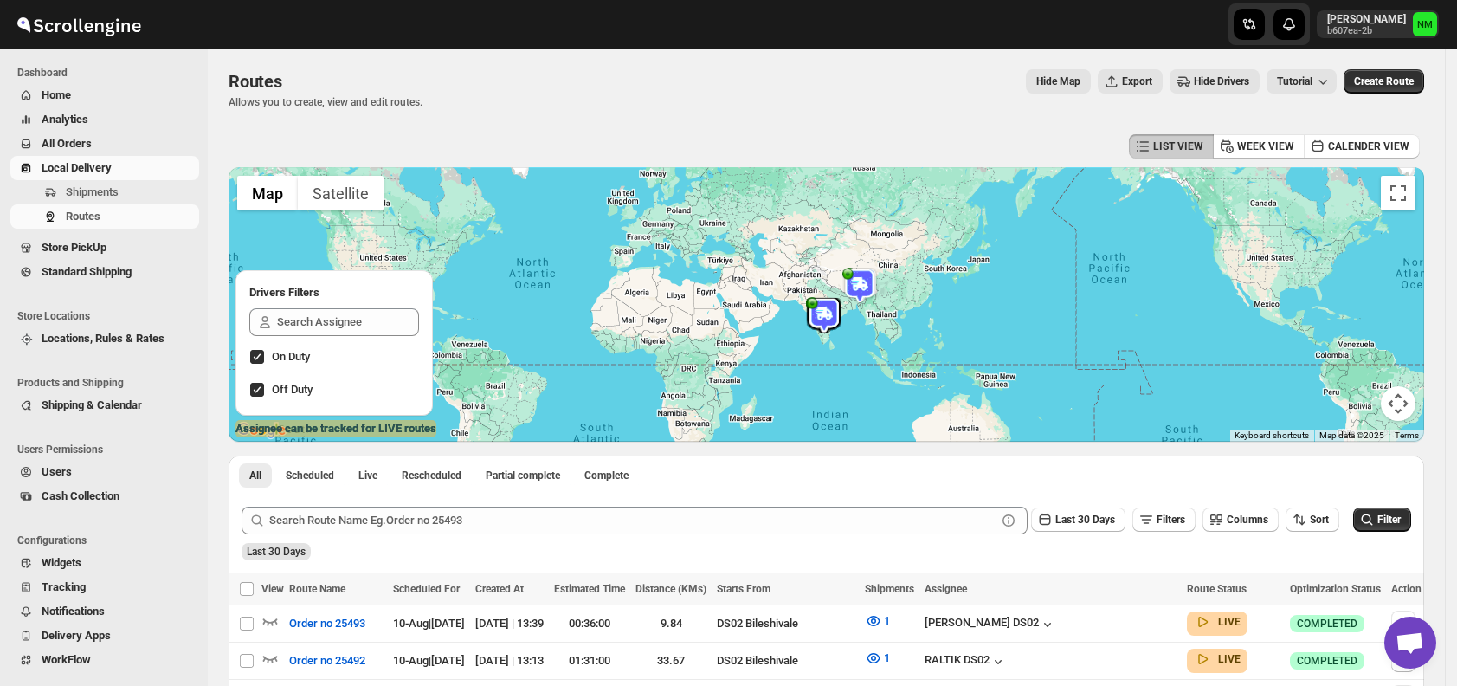 Image resolution: width=1457 pixels, height=686 pixels. Describe the element at coordinates (325, 102) in the screenshot. I see `p: Allows you to create, view and edit routes.` at that location.